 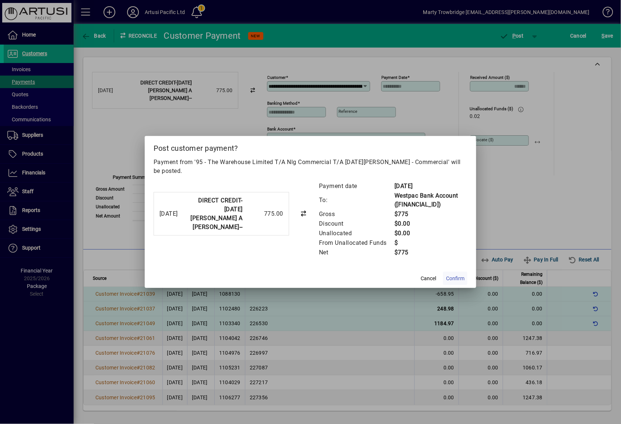 What do you see at coordinates (356, 214) in the screenshot?
I see `td: Gross` at bounding box center [356, 214].